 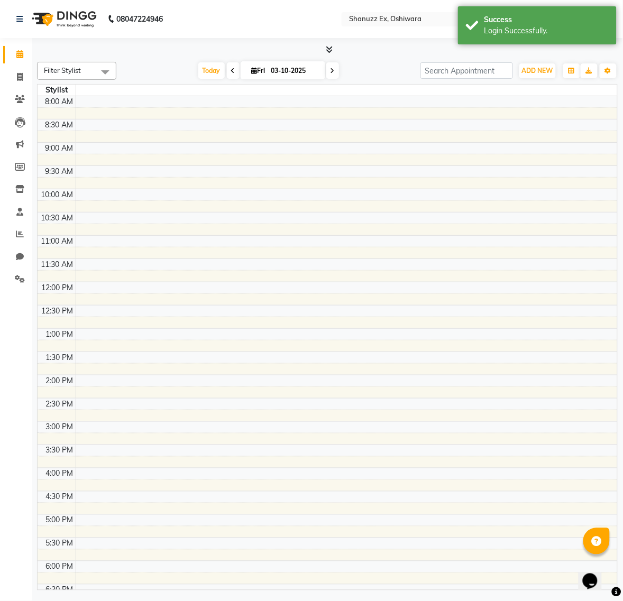 I want to click on span: Today, so click(x=211, y=70).